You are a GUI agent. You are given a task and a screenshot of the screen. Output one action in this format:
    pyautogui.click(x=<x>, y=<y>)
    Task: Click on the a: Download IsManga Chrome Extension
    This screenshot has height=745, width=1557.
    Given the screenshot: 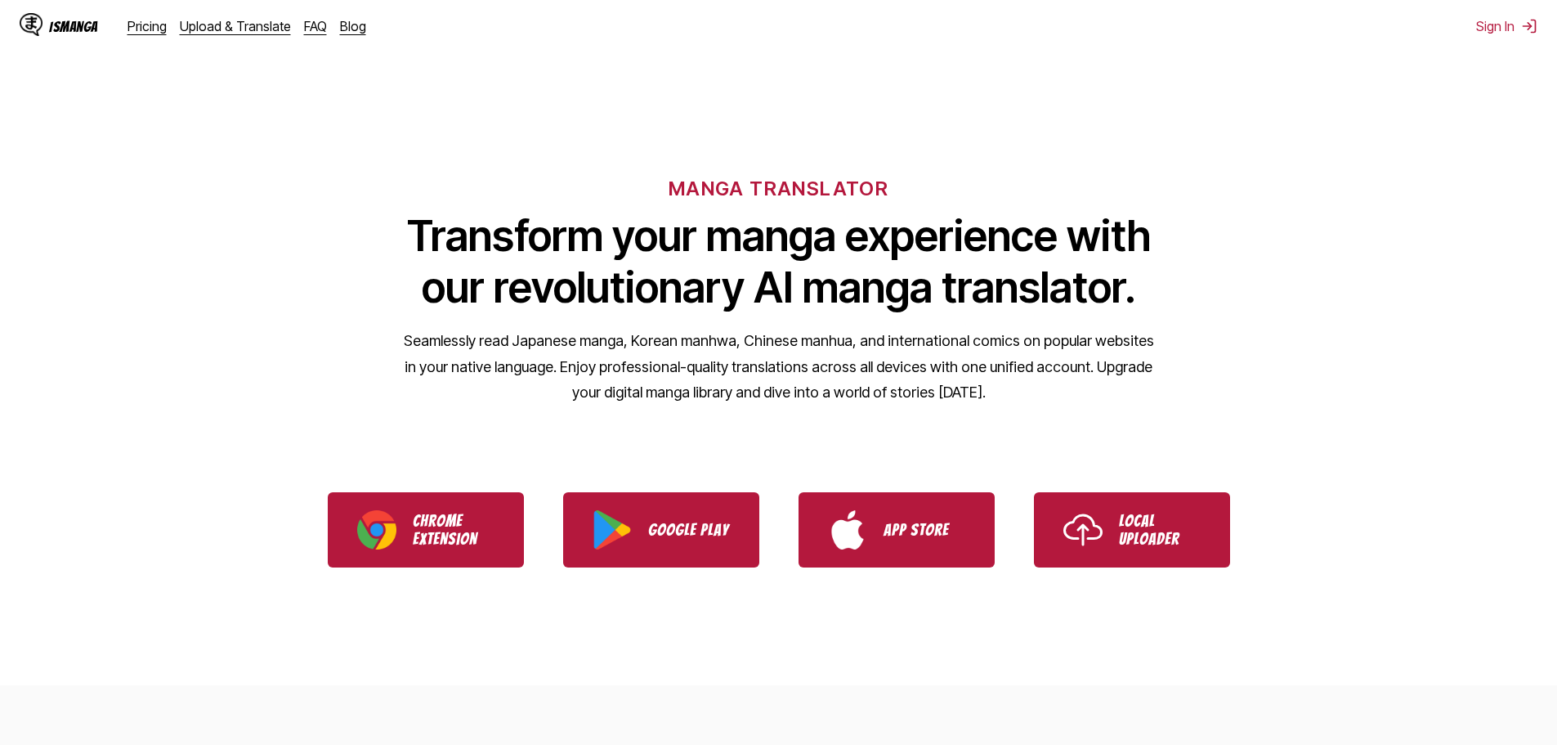 What is the action you would take?
    pyautogui.click(x=426, y=530)
    